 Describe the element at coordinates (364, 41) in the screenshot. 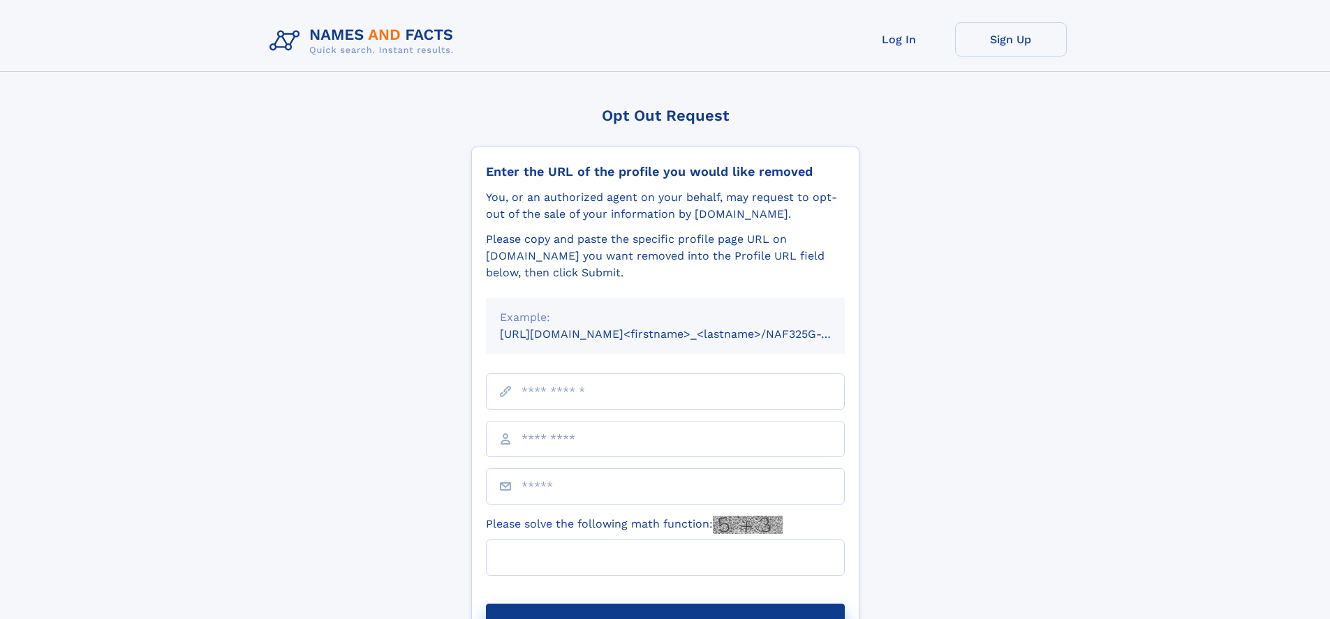

I see `img: Logo Names and Facts` at that location.